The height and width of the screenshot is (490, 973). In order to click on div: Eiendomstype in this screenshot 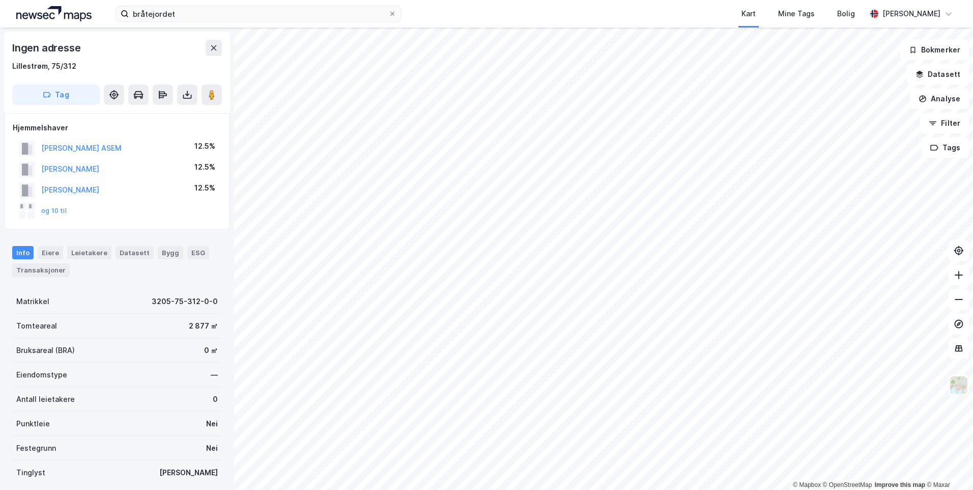, I will do `click(42, 375)`.